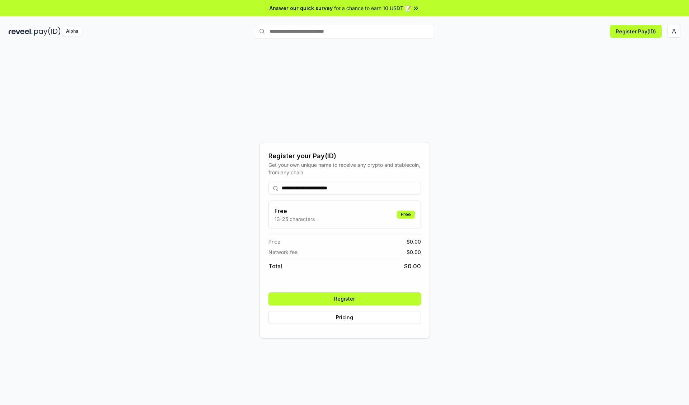 Image resolution: width=689 pixels, height=405 pixels. What do you see at coordinates (373, 8) in the screenshot?
I see `span: for a chance to earn 10 USDT 📝` at bounding box center [373, 8].